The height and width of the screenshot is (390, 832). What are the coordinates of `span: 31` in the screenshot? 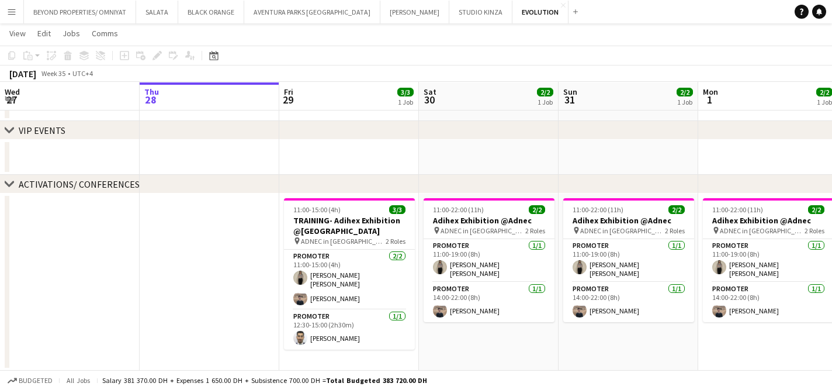 It's located at (569, 99).